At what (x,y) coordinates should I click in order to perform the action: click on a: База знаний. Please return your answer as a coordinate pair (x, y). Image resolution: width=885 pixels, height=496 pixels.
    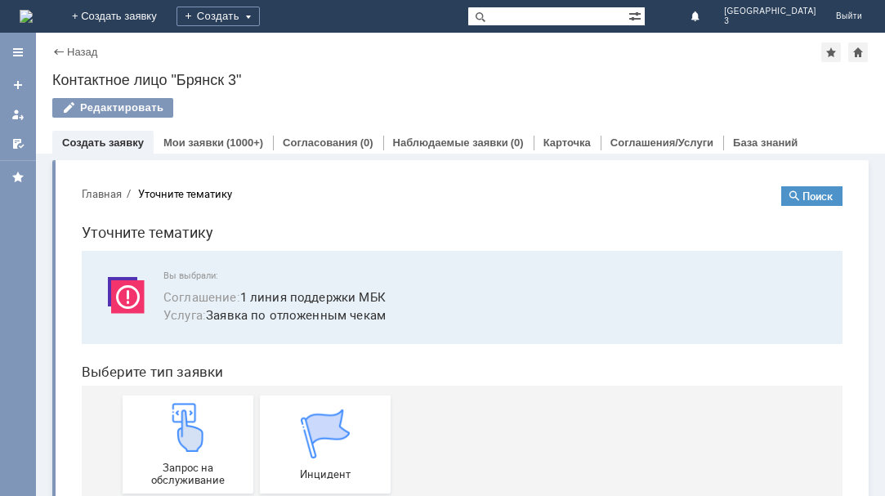
    Looking at the image, I should click on (765, 142).